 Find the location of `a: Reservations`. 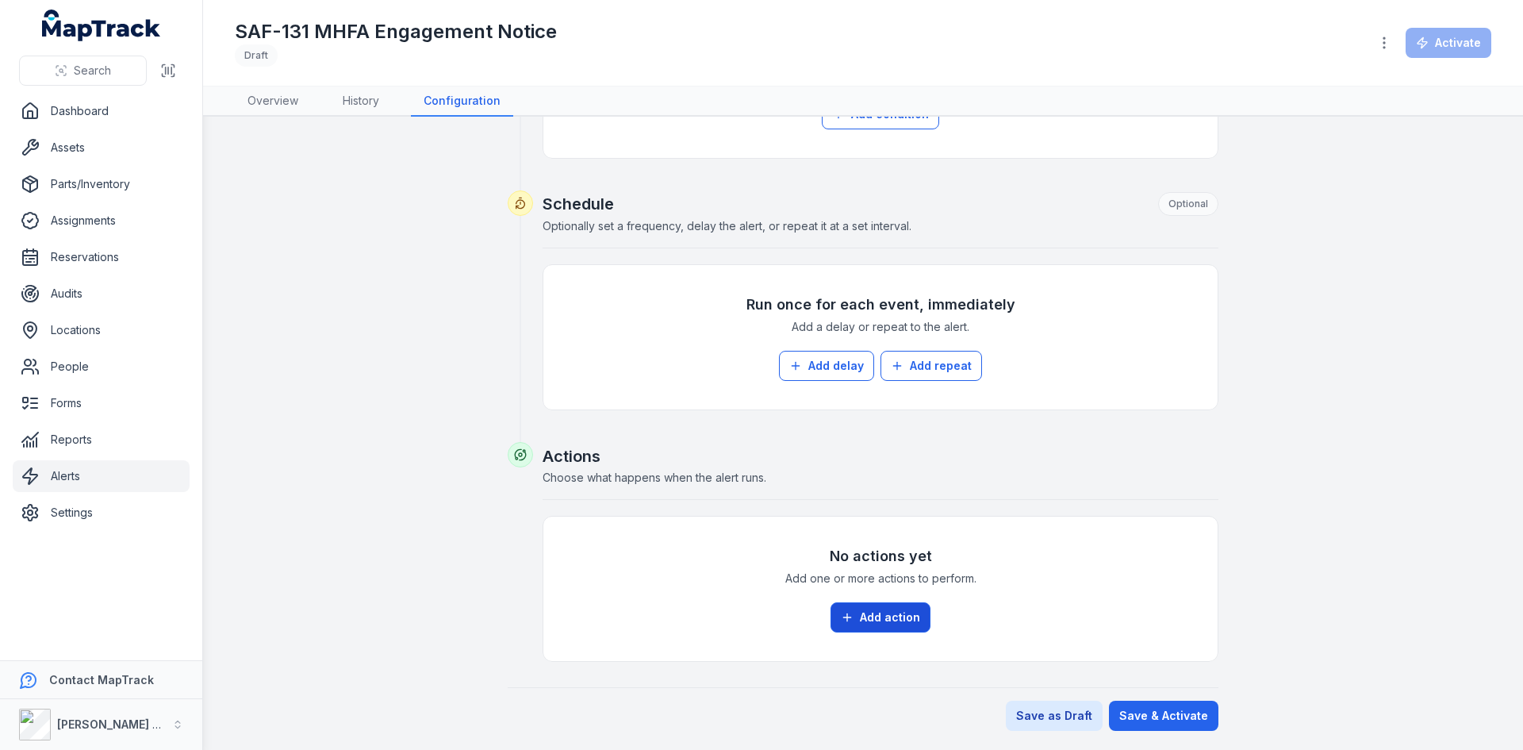

a: Reservations is located at coordinates (101, 257).